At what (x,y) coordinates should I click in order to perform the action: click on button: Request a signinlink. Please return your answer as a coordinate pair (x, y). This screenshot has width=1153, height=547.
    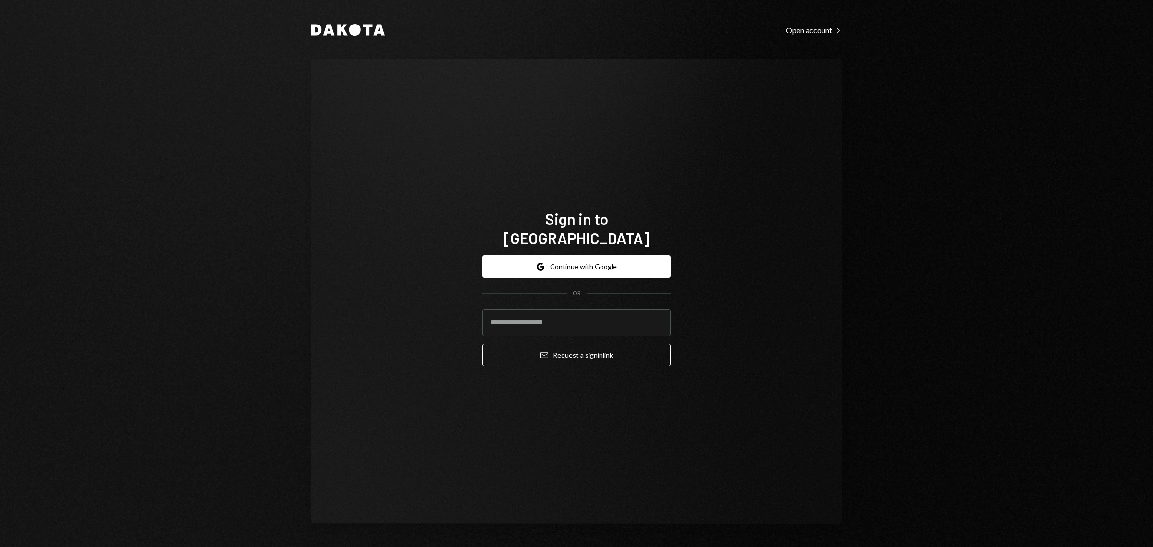
    Looking at the image, I should click on (577, 355).